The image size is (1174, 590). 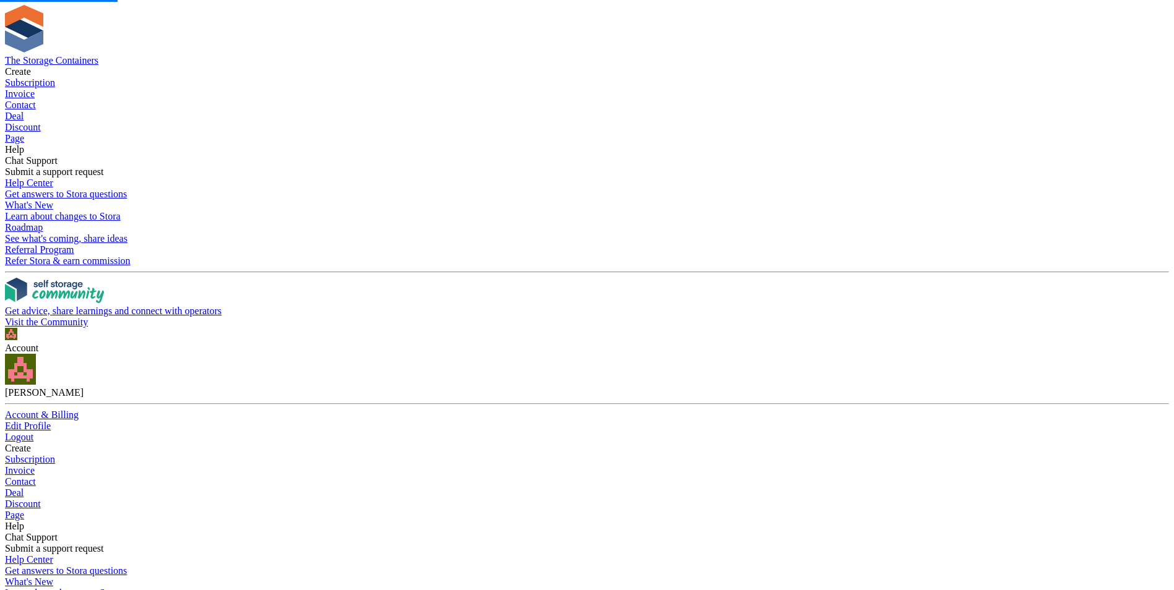 I want to click on a: Roadmap See what's coming, share ideas, so click(x=587, y=233).